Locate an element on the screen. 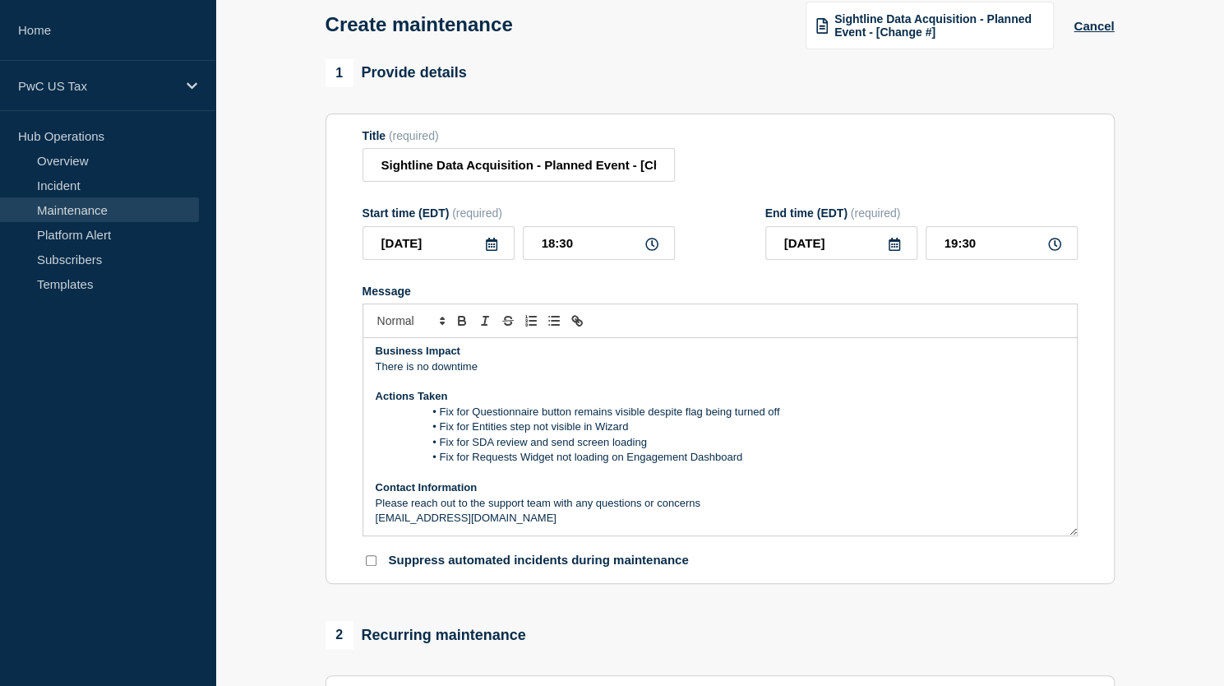  img: template icon is located at coordinates (822, 25).